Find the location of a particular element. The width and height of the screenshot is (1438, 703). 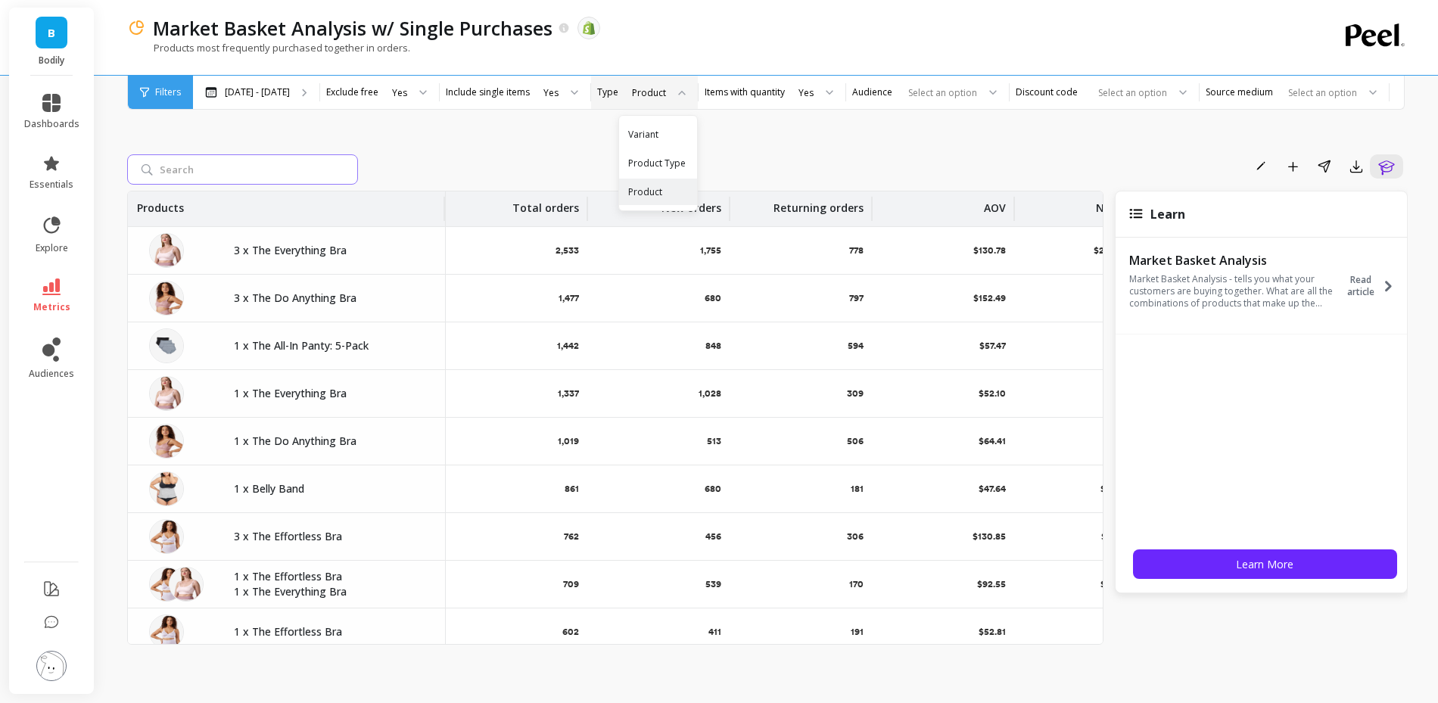

p: 2,533 is located at coordinates (567, 251).